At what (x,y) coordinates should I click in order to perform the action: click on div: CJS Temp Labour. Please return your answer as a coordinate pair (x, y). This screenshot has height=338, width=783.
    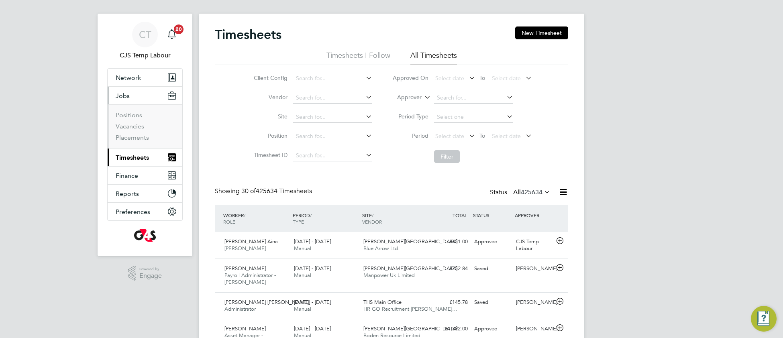
    Looking at the image, I should click on (534, 245).